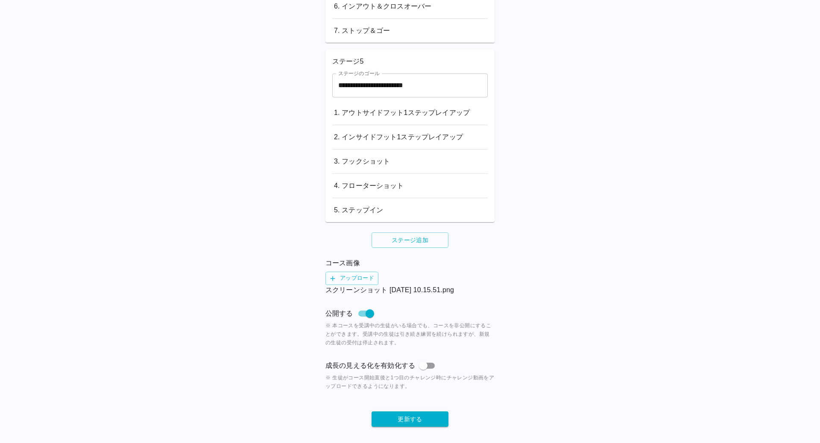  What do you see at coordinates (383, 6) in the screenshot?
I see `p: 6. インアウト＆クロスオーバー` at bounding box center [383, 6].